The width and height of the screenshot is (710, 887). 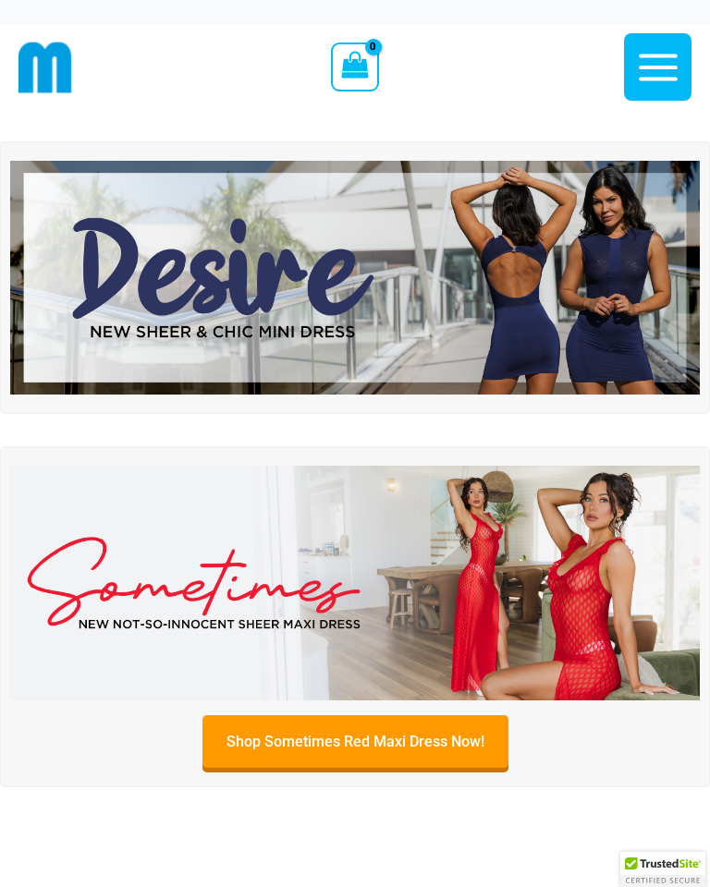 What do you see at coordinates (662, 869) in the screenshot?
I see `div: TrustedSite Certified` at bounding box center [662, 869].